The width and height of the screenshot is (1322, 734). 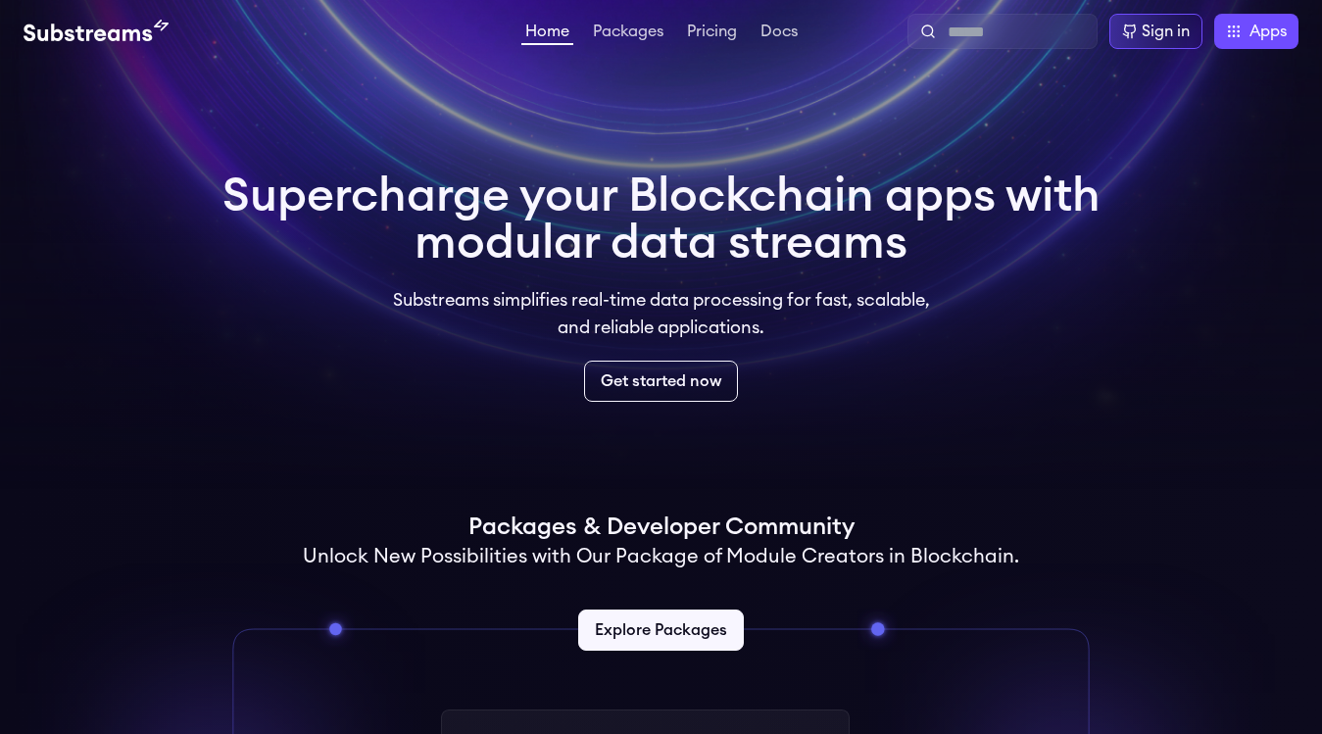 I want to click on a: Explore Packages, so click(x=660, y=630).